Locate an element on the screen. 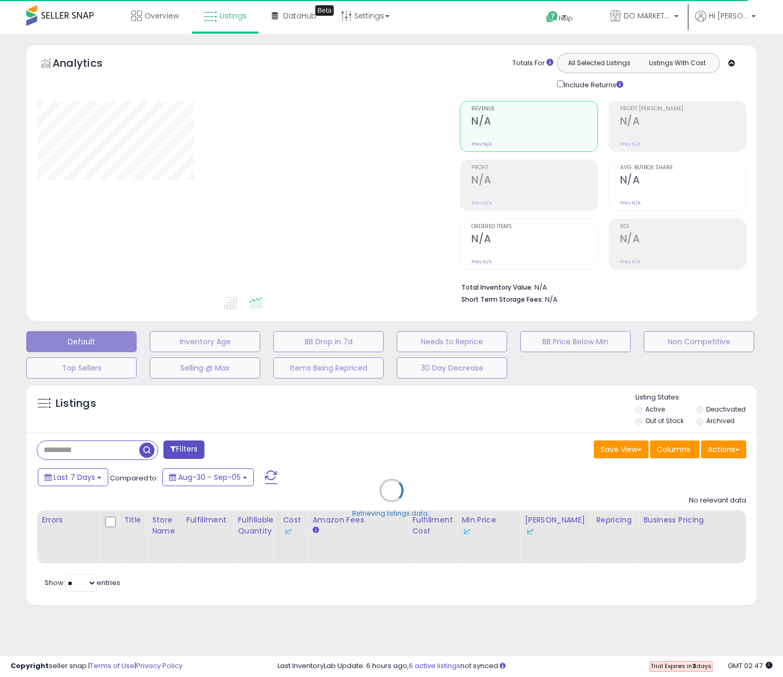 The width and height of the screenshot is (783, 677). div: Retrieving listings data.. is located at coordinates (392, 514).